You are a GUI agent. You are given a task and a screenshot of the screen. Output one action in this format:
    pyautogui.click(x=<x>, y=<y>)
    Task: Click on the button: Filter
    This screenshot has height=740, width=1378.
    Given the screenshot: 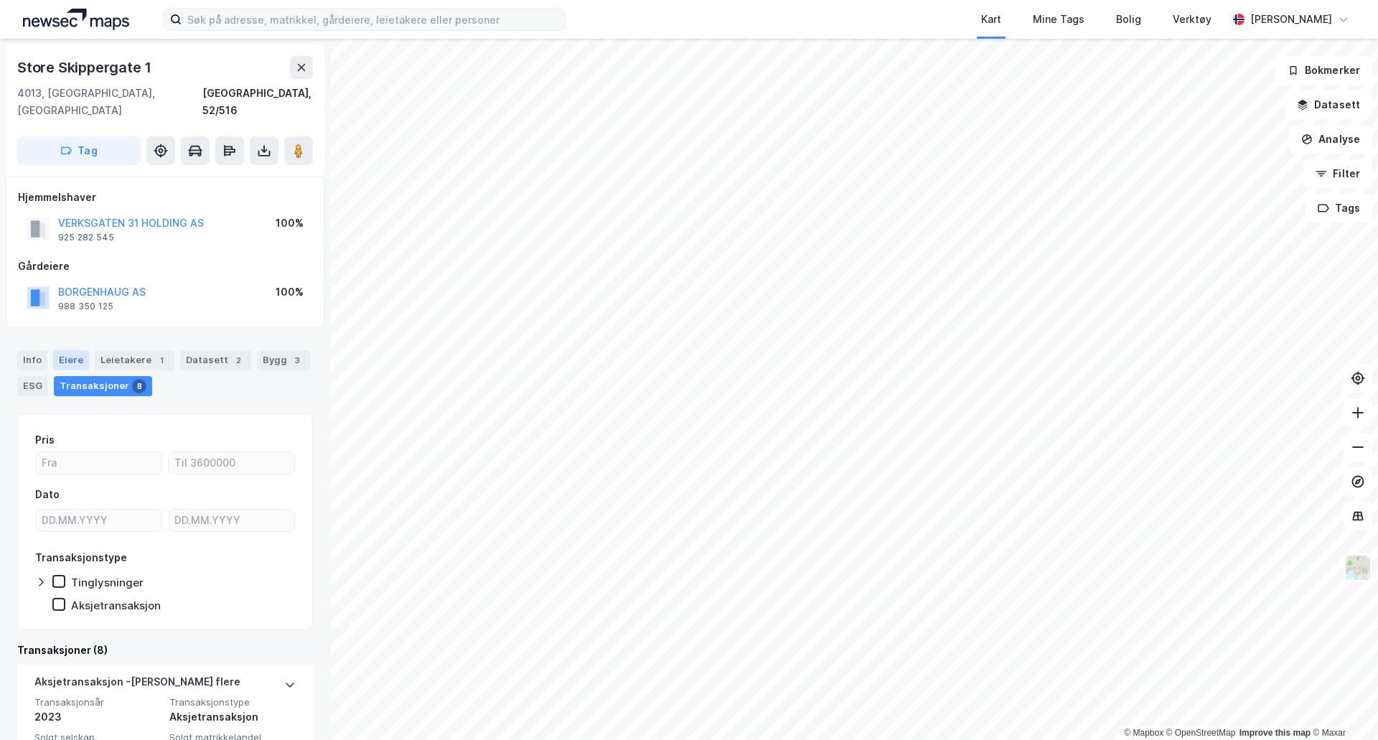 What is the action you would take?
    pyautogui.click(x=1338, y=174)
    